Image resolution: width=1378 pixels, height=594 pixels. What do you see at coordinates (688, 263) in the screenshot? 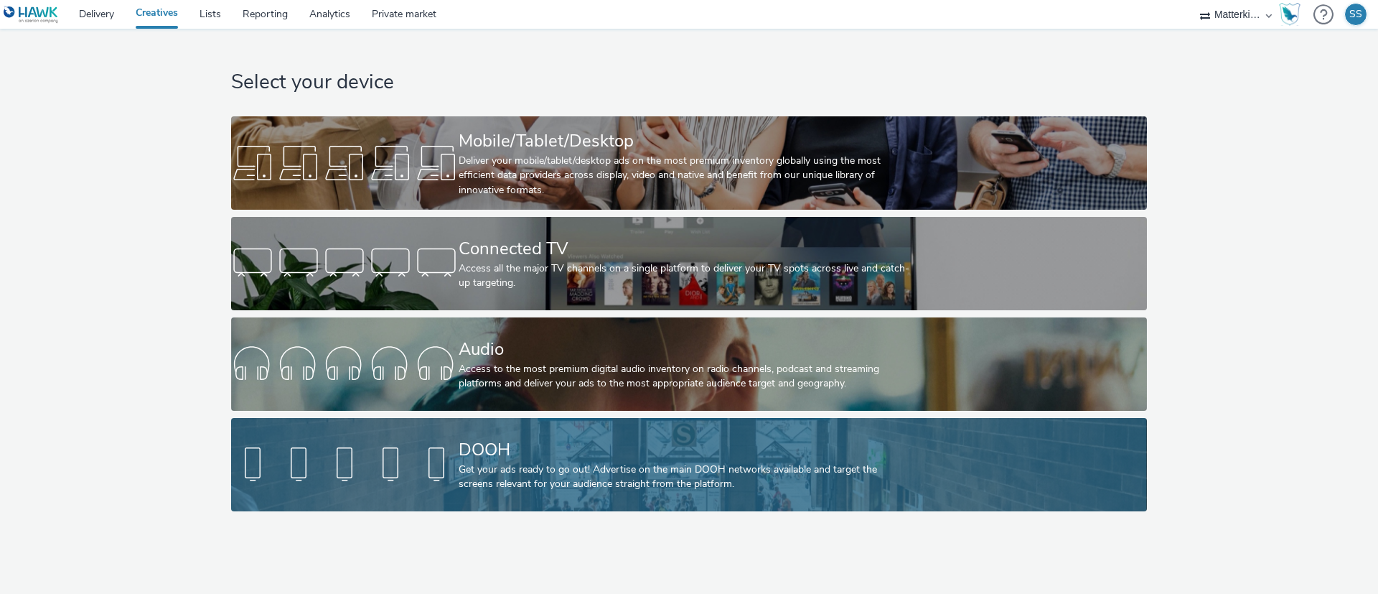
I see `a: Connected TVAccess all the major TV channels on a single platform to deliver your TV spots across...` at bounding box center [688, 263].